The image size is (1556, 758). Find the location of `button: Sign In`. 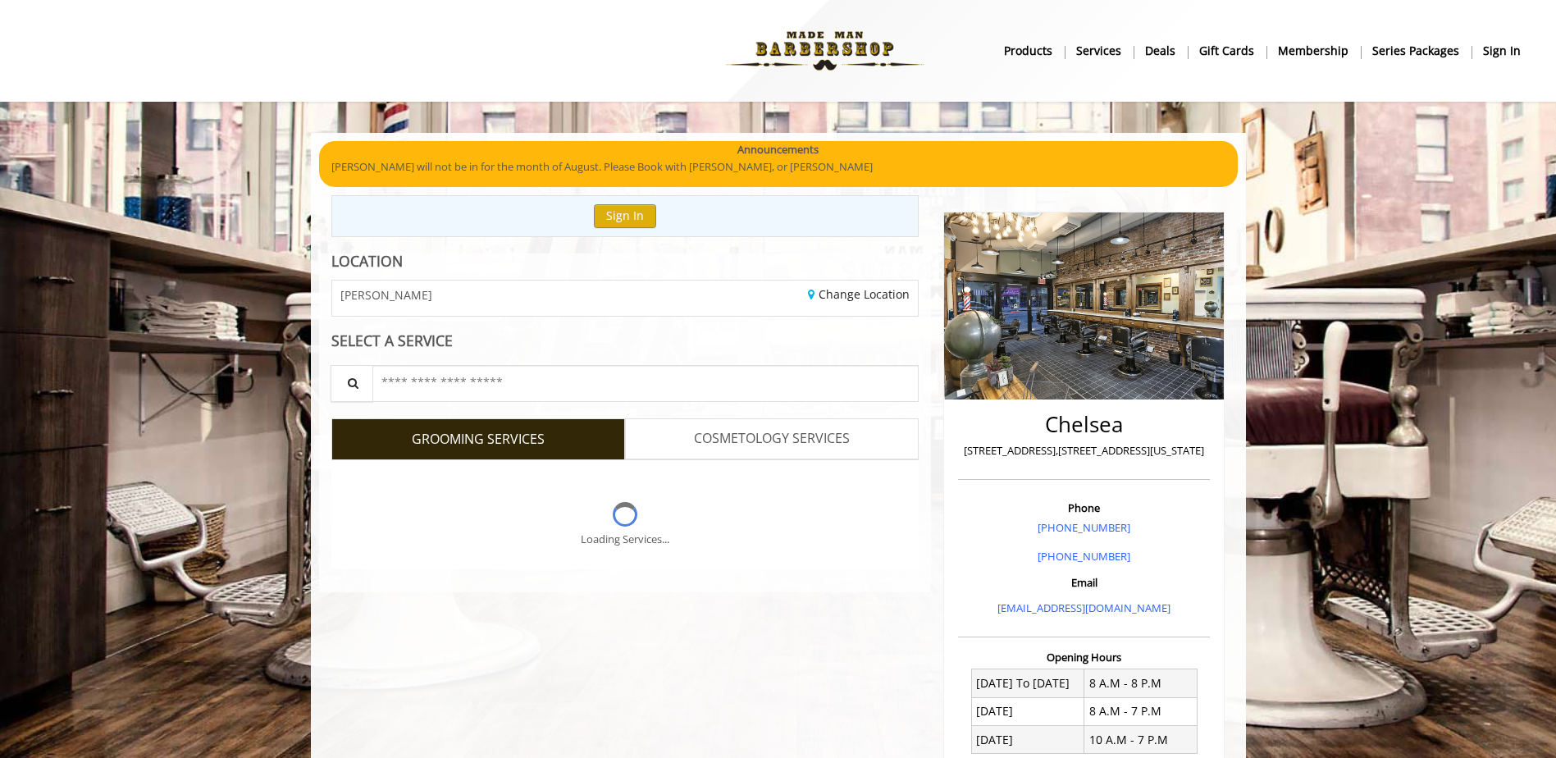

button: Sign In is located at coordinates (625, 216).